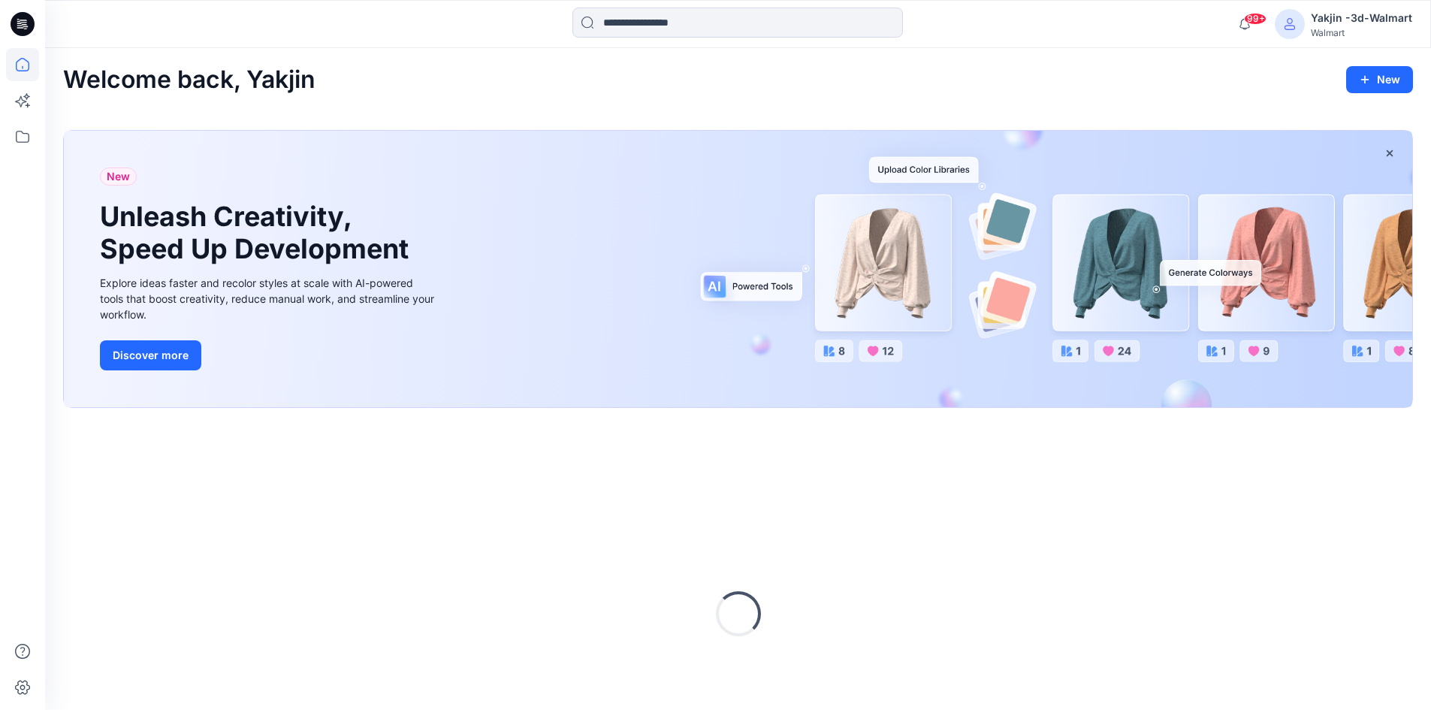  I want to click on button: New, so click(1379, 80).